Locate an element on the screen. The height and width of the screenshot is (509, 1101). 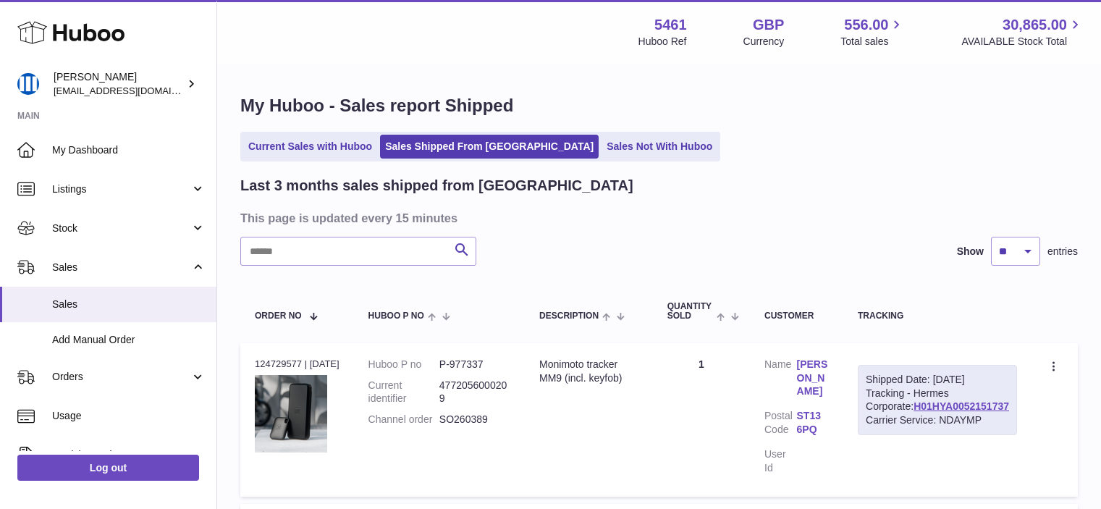
strong: 5461 is located at coordinates (670, 25).